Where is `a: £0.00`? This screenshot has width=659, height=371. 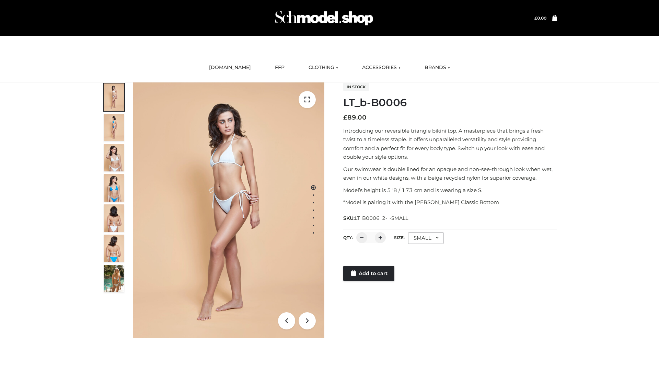 a: £0.00 is located at coordinates (540, 18).